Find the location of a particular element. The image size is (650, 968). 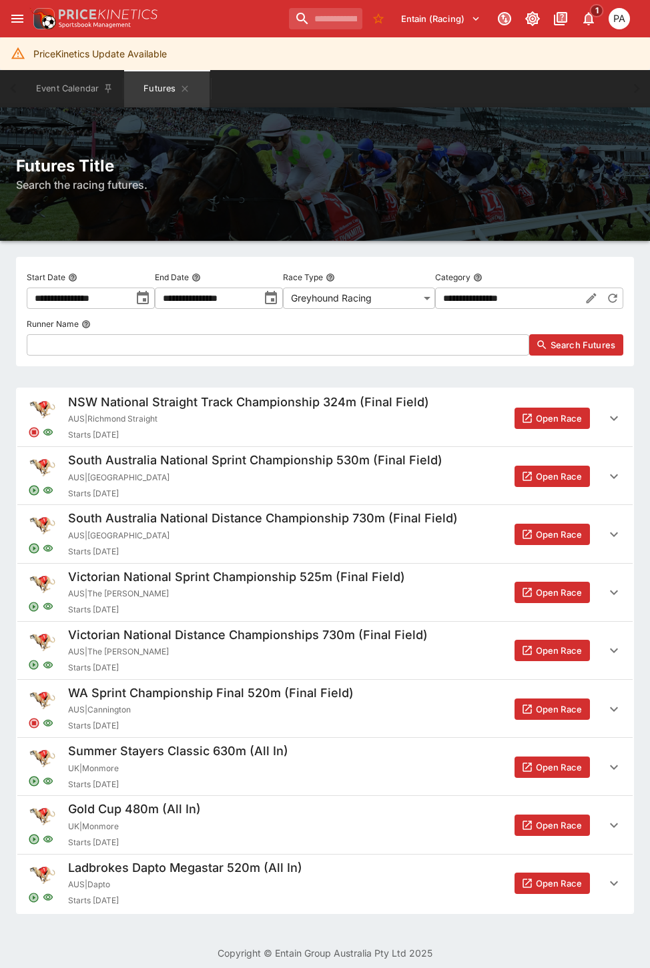

div: PriceKinetics Update Available is located at coordinates (100, 53).